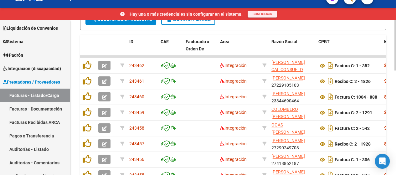 This screenshot has width=396, height=175. I want to click on span: Borrar Filtros, so click(188, 19).